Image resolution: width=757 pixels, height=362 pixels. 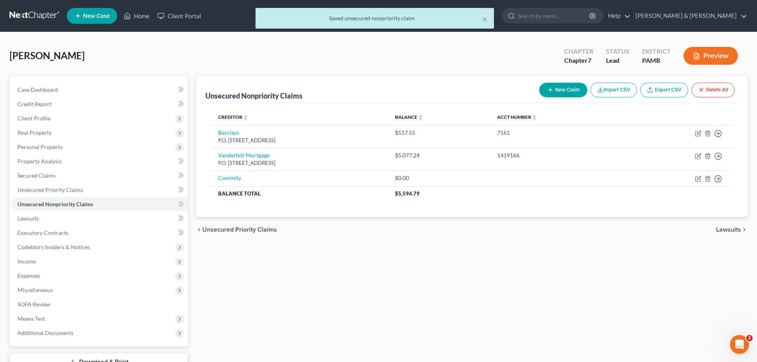 What do you see at coordinates (31, 318) in the screenshot?
I see `span: Means Test` at bounding box center [31, 318].